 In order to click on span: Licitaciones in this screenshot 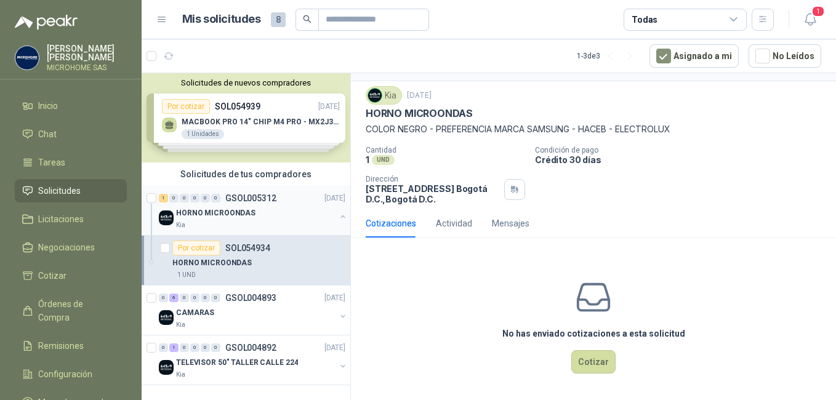, I will do `click(61, 219)`.